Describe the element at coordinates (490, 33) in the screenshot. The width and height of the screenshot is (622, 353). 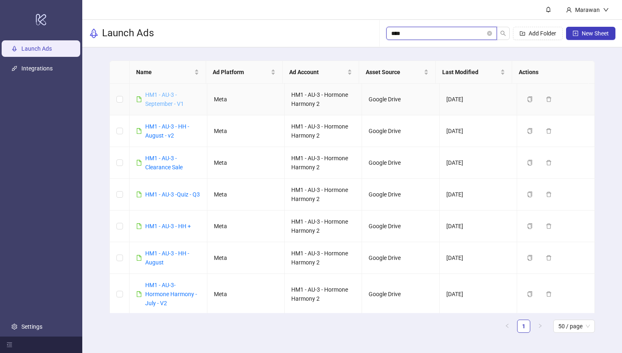
I see `span: close-circle` at that location.